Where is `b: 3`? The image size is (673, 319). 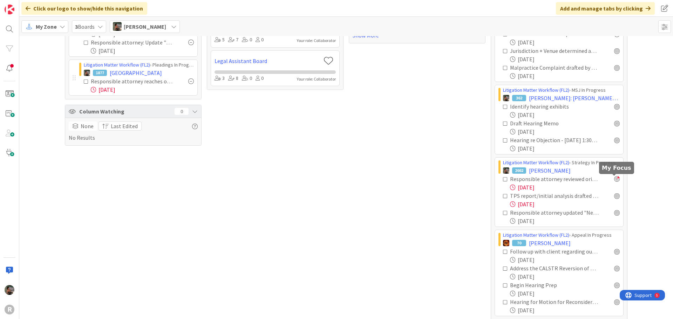 b: 3 is located at coordinates (76, 27).